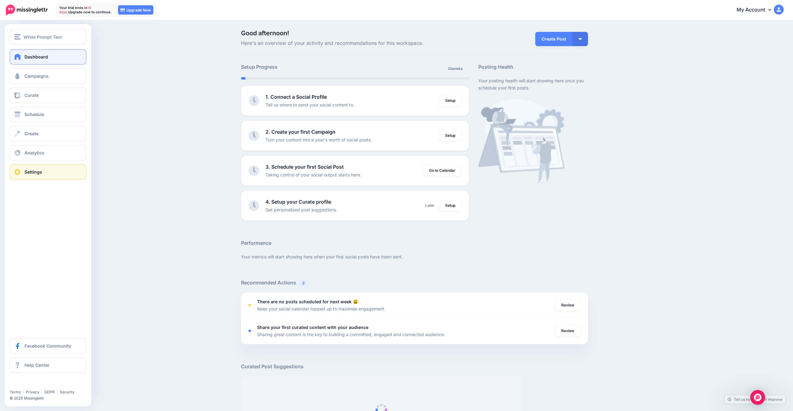 The image size is (793, 411). Describe the element at coordinates (48, 76) in the screenshot. I see `a: Campaigns` at that location.